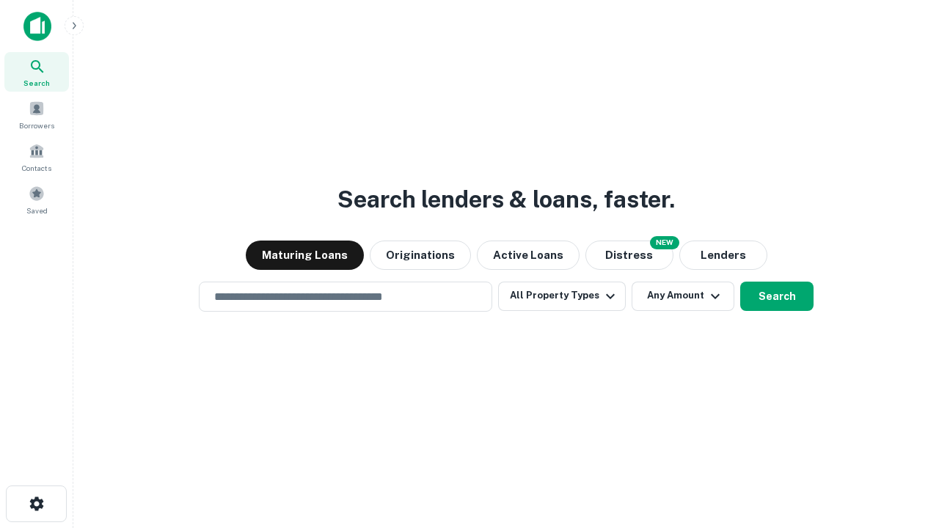 The width and height of the screenshot is (939, 528). What do you see at coordinates (37, 211) in the screenshot?
I see `span: Saved` at bounding box center [37, 211].